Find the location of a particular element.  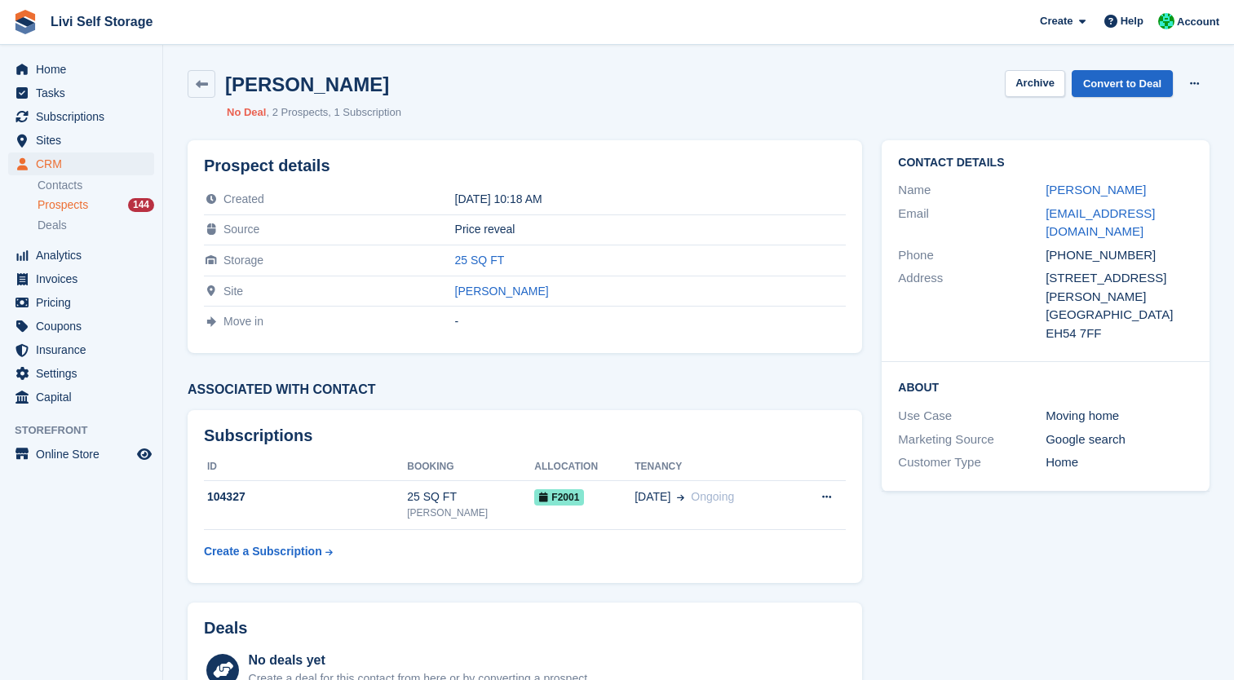

span: Create is located at coordinates (1056, 21).